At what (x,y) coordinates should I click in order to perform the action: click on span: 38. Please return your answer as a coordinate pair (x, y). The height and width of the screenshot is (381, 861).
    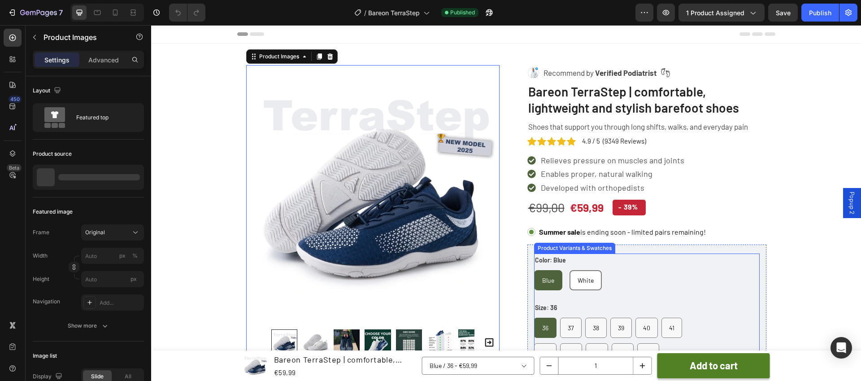
    Looking at the image, I should click on (445, 302).